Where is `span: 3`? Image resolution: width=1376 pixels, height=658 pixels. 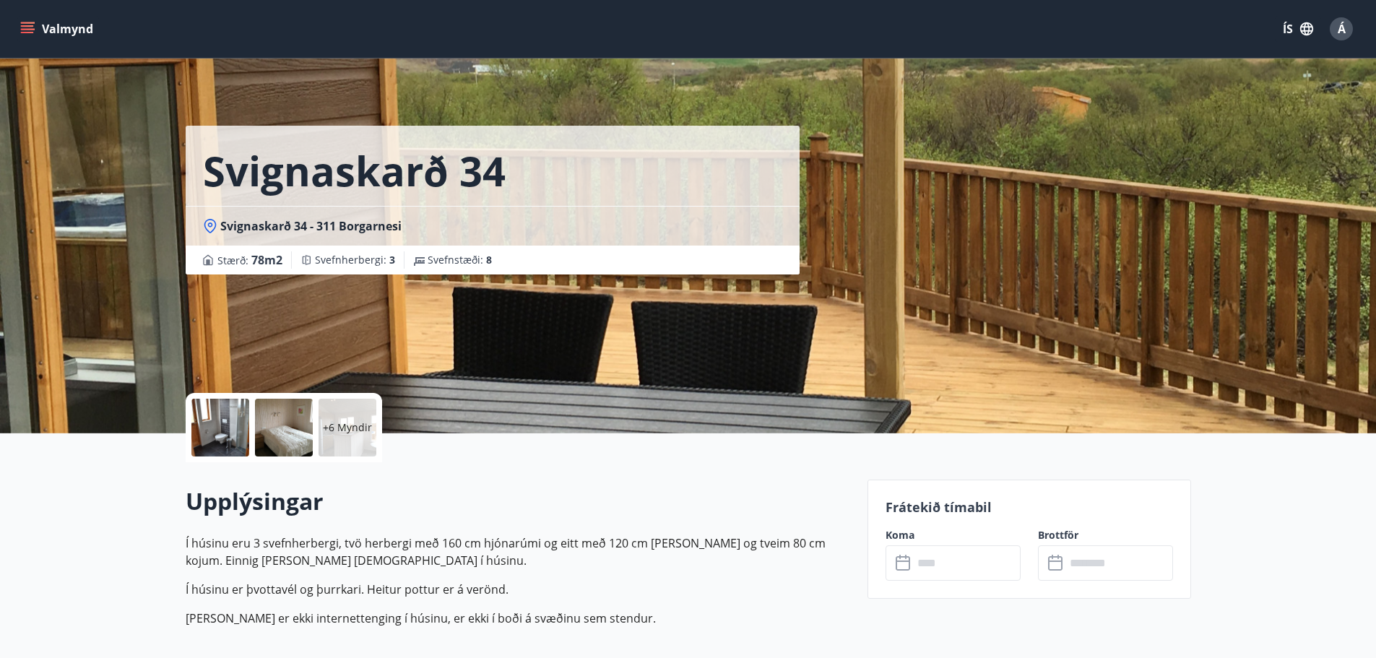 span: 3 is located at coordinates (392, 259).